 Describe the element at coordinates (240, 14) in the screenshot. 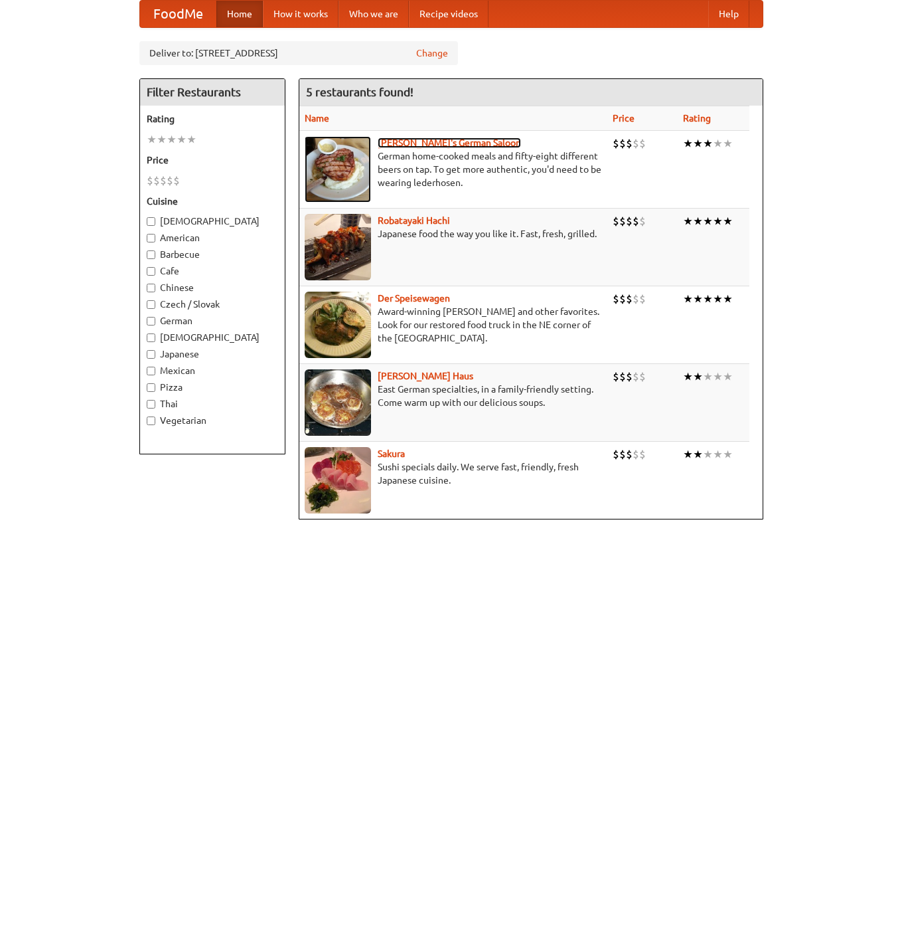

I see `a: Home` at that location.